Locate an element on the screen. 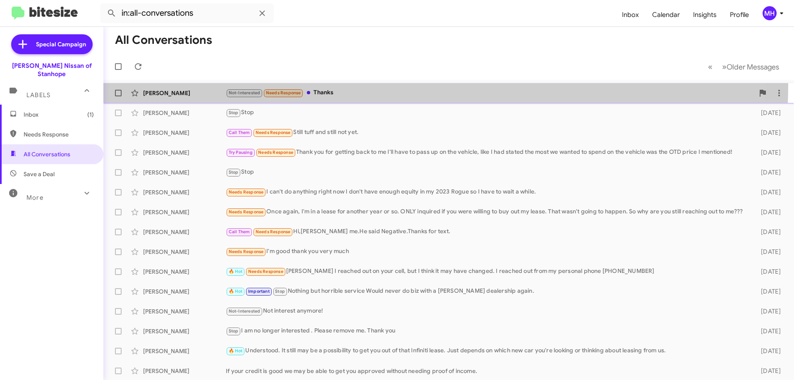 The height and width of the screenshot is (380, 794). a: Calendar is located at coordinates (666, 15).